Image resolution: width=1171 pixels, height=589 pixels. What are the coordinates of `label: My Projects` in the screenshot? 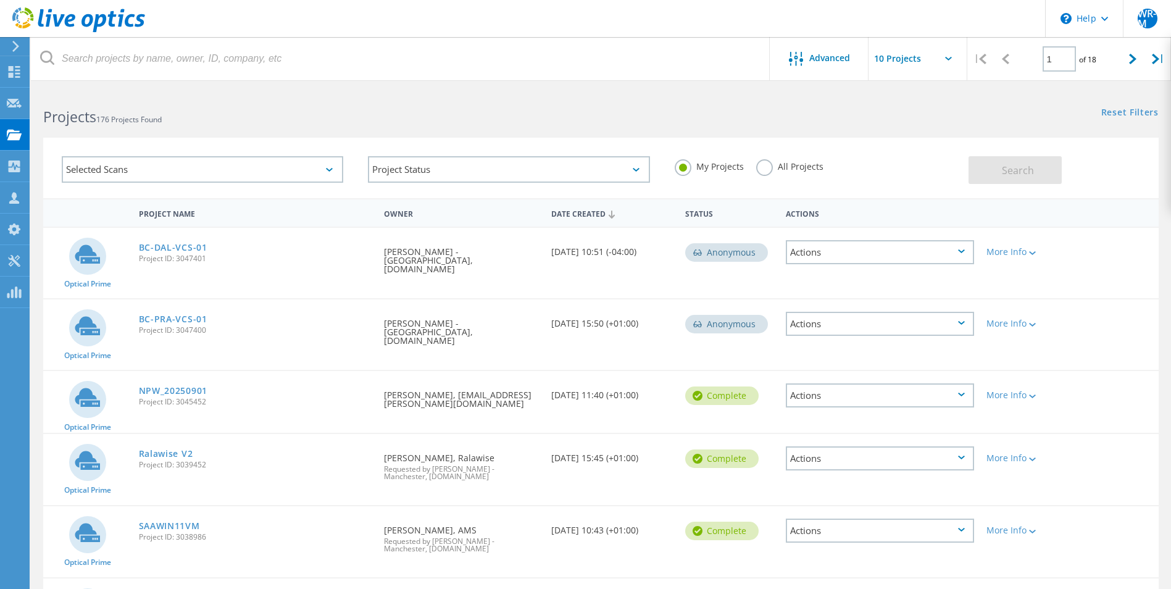 It's located at (709, 165).